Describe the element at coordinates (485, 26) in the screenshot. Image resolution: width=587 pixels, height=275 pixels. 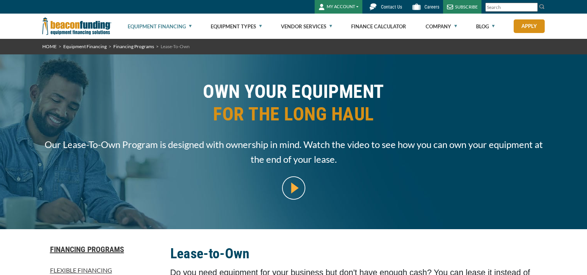
I see `a: Blog` at that location.